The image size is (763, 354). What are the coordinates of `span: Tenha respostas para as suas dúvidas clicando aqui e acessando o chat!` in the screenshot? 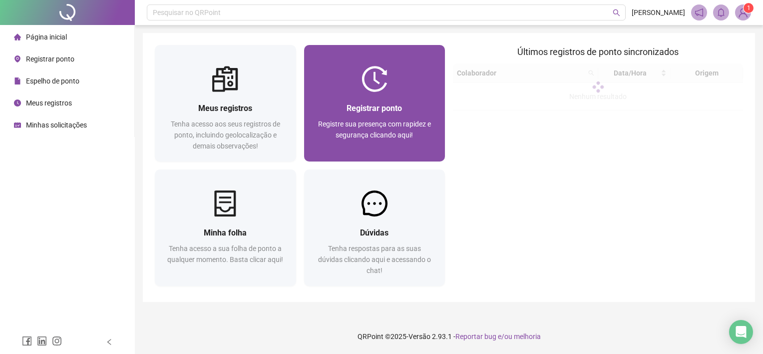 It's located at (375, 259).